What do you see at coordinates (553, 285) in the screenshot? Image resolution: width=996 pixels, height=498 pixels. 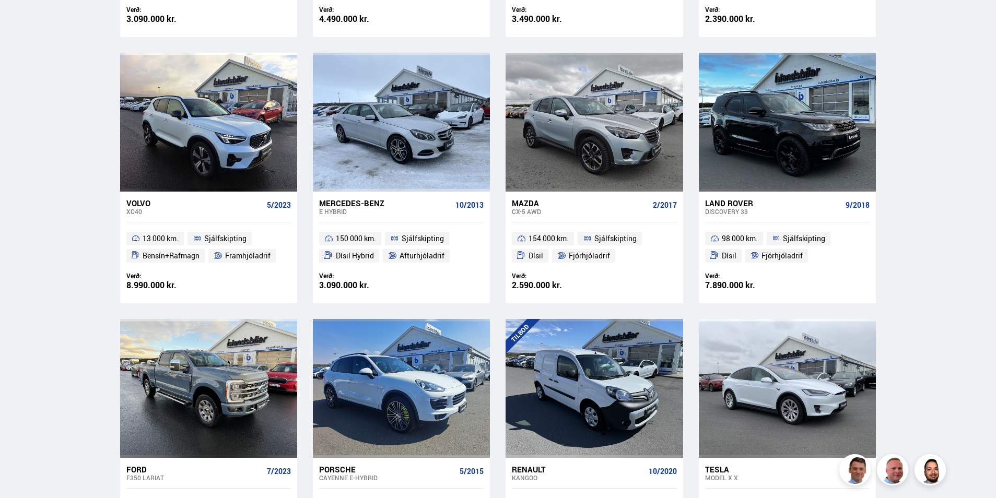 I see `div: 2.590.000 kr.` at bounding box center [553, 285].